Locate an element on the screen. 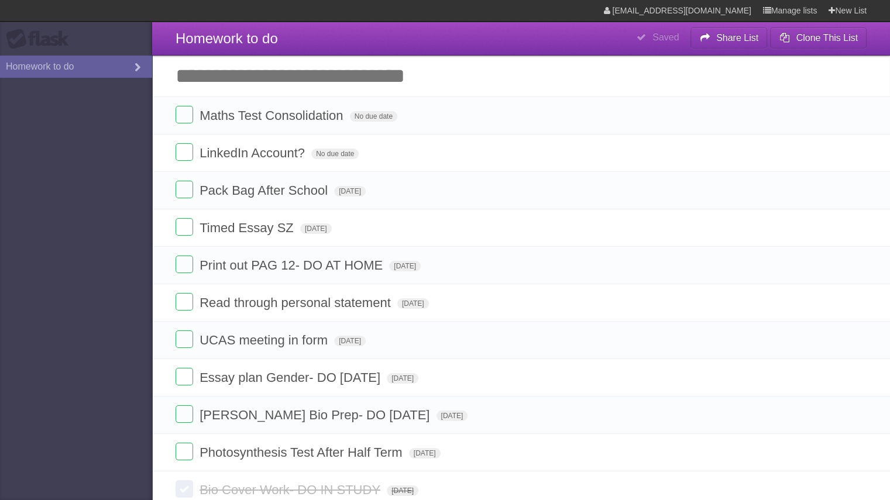 This screenshot has height=500, width=890. span: Photosynthesis Test After Half Term is located at coordinates (302, 452).